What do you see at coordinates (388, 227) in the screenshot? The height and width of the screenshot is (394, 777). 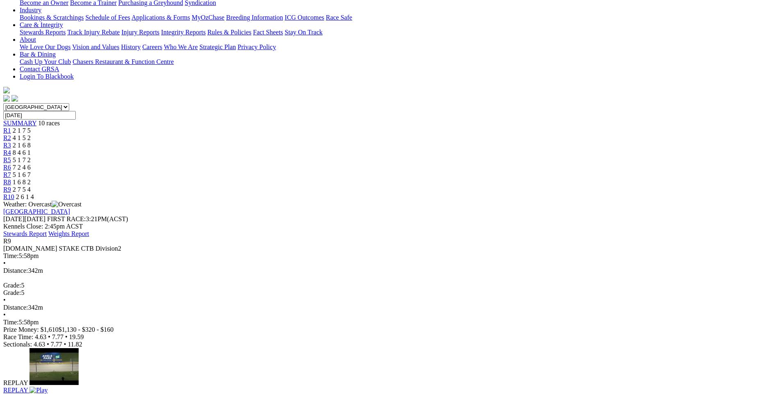 I see `div: Kennels Close: 2:45pm ACST` at bounding box center [388, 227].